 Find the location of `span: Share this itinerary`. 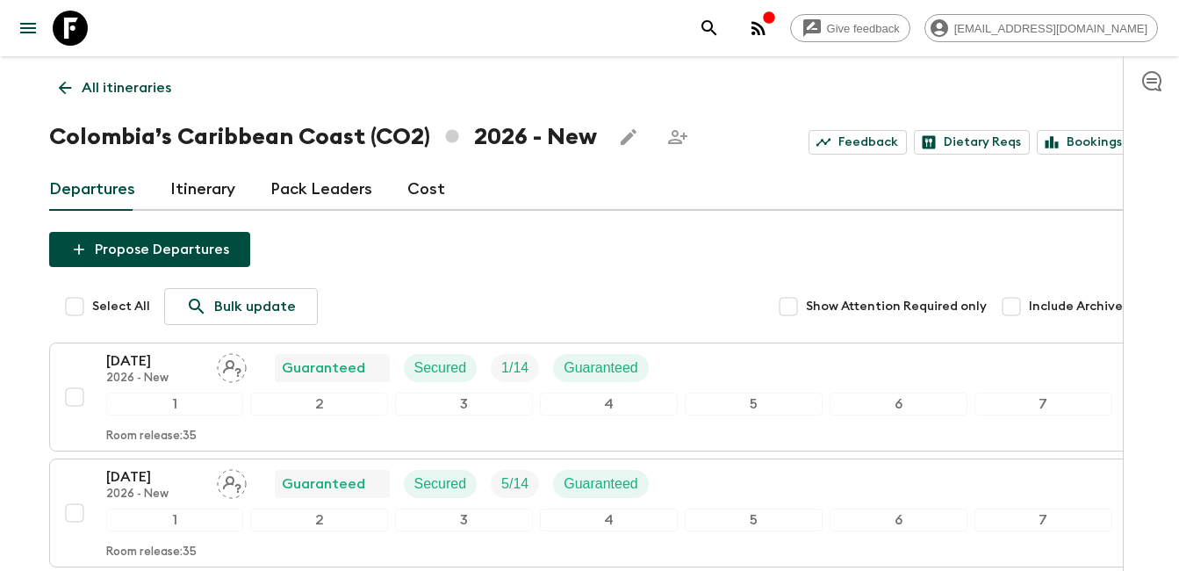

span: Share this itinerary is located at coordinates (678, 137).